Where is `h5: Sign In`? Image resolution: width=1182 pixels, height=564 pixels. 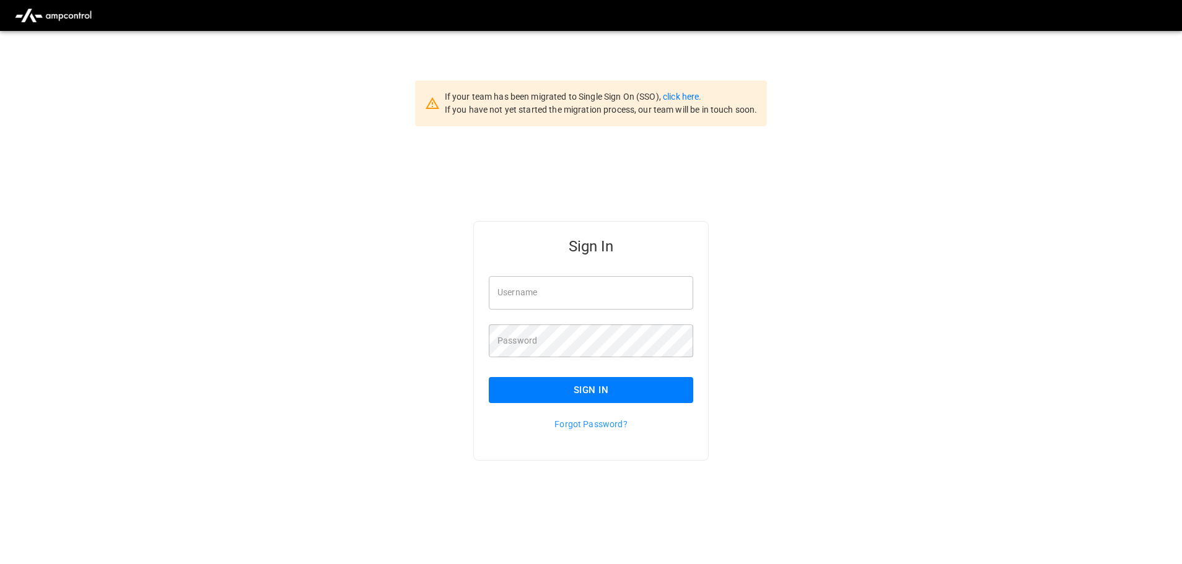
h5: Sign In is located at coordinates (591, 247).